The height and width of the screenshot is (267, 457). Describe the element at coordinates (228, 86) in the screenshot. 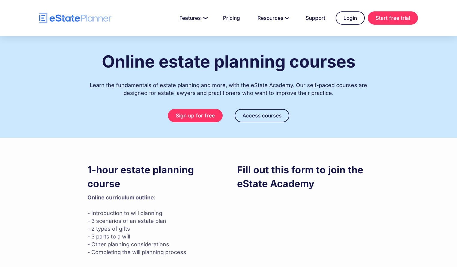

I see `div: Learn the fundamentals of estate planning and more, with the eState Academy. Our self-paced cours...` at that location.